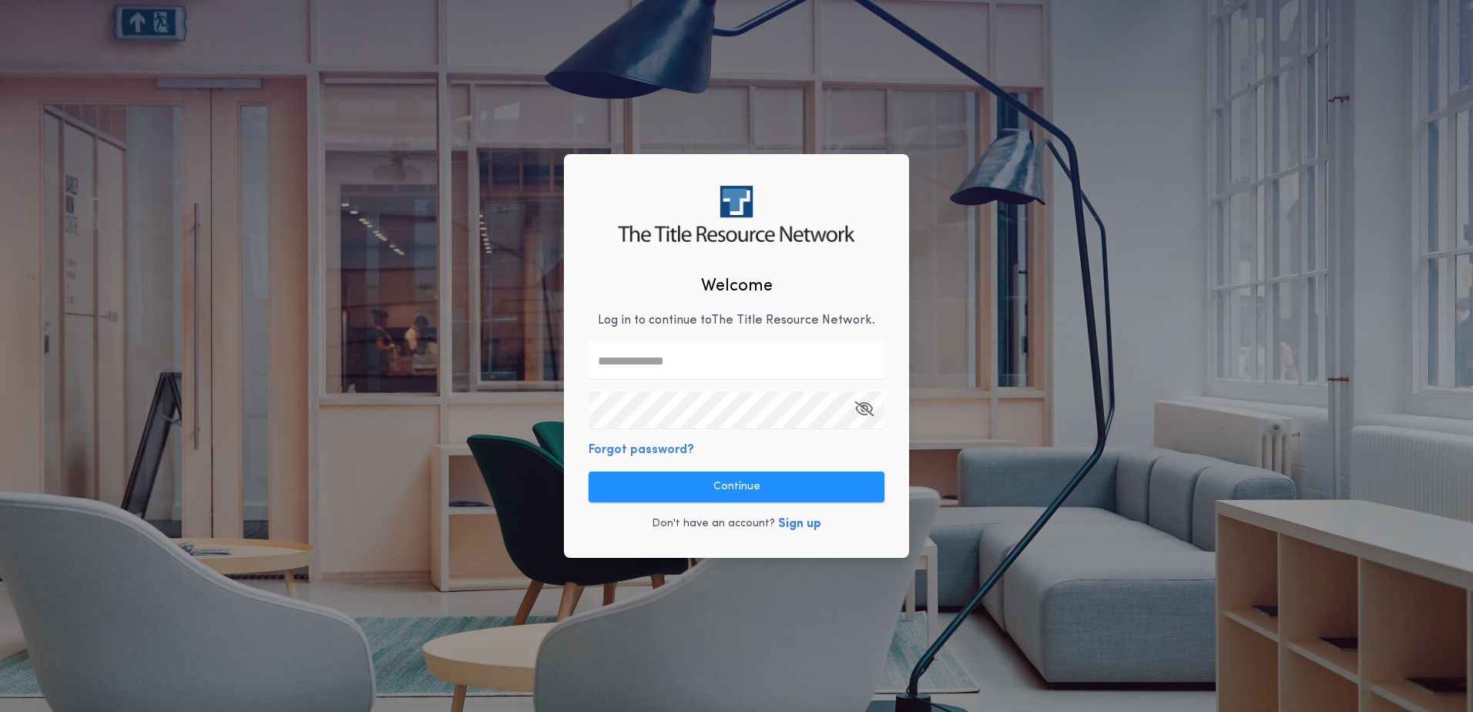 The height and width of the screenshot is (712, 1473). Describe the element at coordinates (863, 410) in the screenshot. I see `button: Open Keeper Popup` at that location.